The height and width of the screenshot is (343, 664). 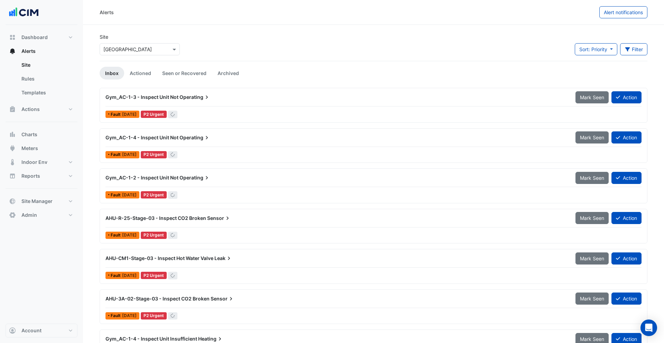 What do you see at coordinates (633, 49) in the screenshot?
I see `button: Filter` at bounding box center [633, 49].